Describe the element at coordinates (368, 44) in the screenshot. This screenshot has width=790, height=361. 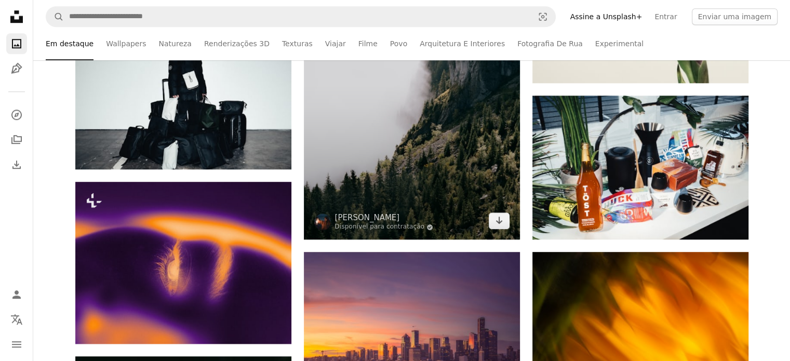
I see `a: Filme` at that location.